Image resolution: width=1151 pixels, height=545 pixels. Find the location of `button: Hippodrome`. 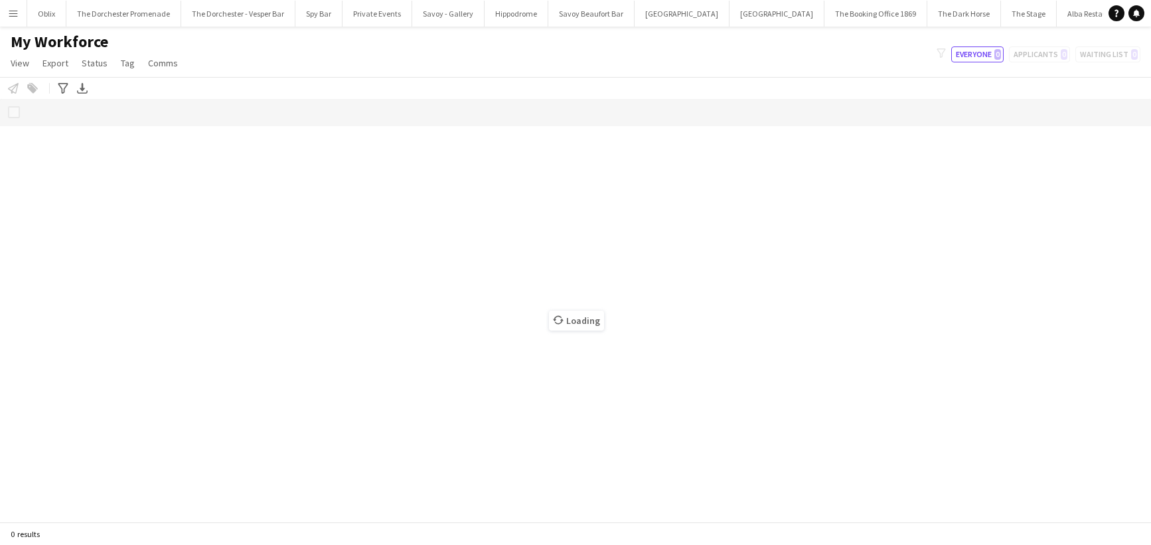

button: Hippodrome is located at coordinates (517, 13).